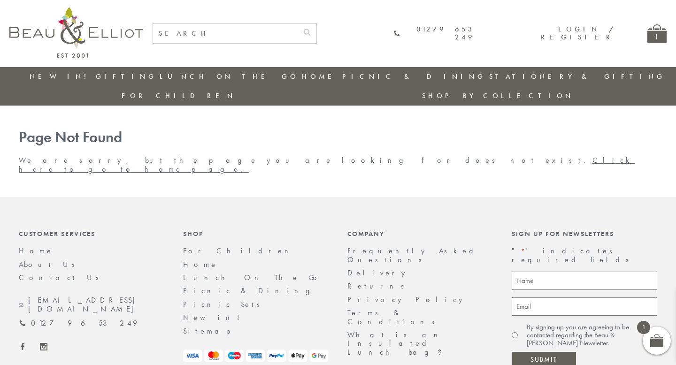 Image resolution: width=676 pixels, height=365 pixels. Describe the element at coordinates (420, 234) in the screenshot. I see `div: Company` at that location.